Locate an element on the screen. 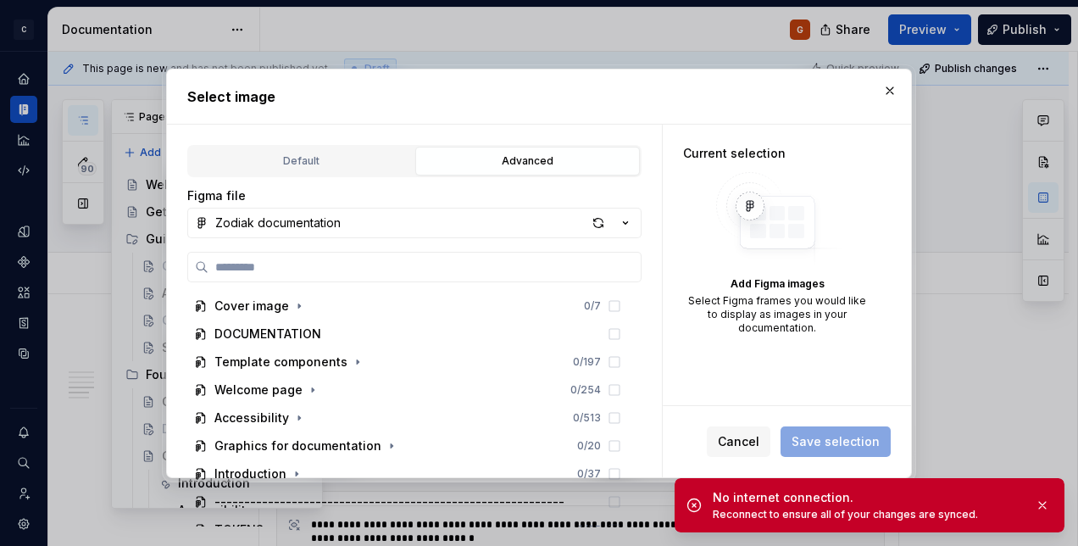 This screenshot has width=1078, height=546. div: 0 / 513 is located at coordinates (587, 418).